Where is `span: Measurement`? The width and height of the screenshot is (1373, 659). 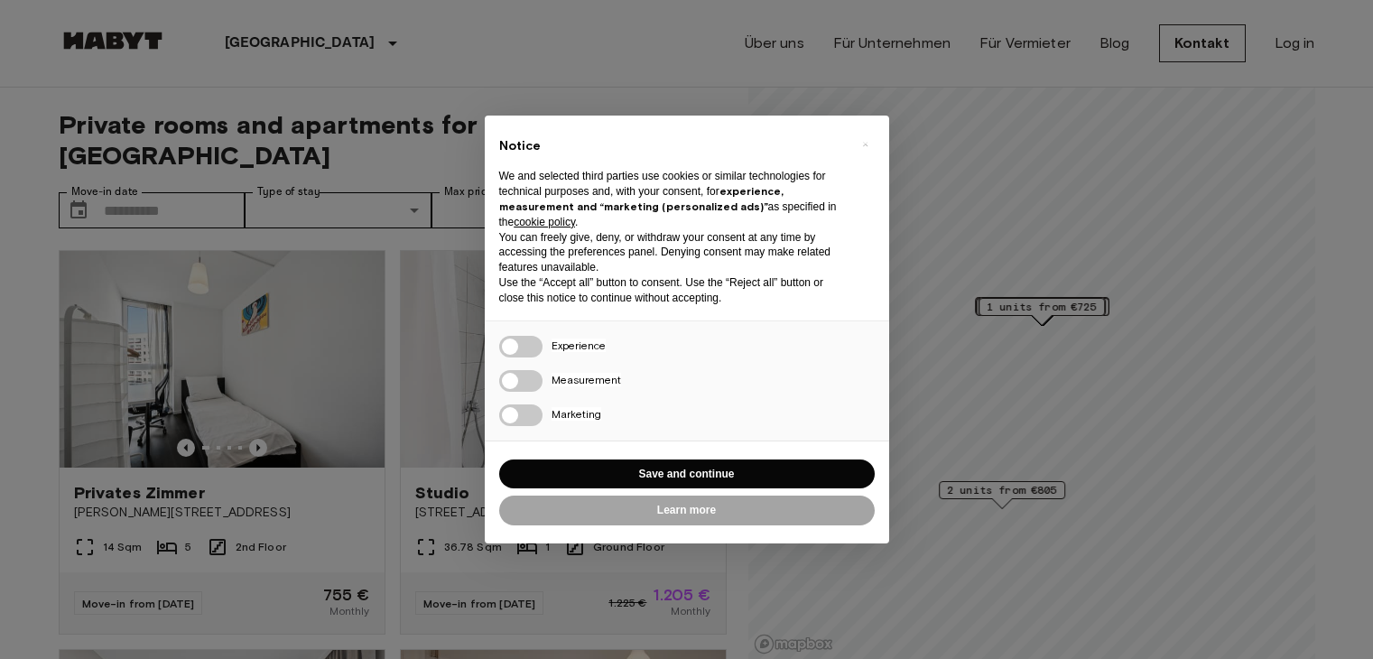
span: Measurement is located at coordinates (586, 379).